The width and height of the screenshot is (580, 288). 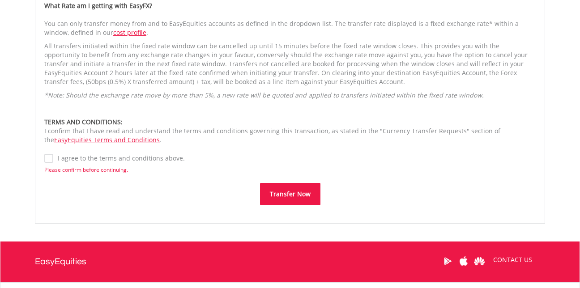 What do you see at coordinates (463, 261) in the screenshot?
I see `a: Apple` at bounding box center [463, 261].